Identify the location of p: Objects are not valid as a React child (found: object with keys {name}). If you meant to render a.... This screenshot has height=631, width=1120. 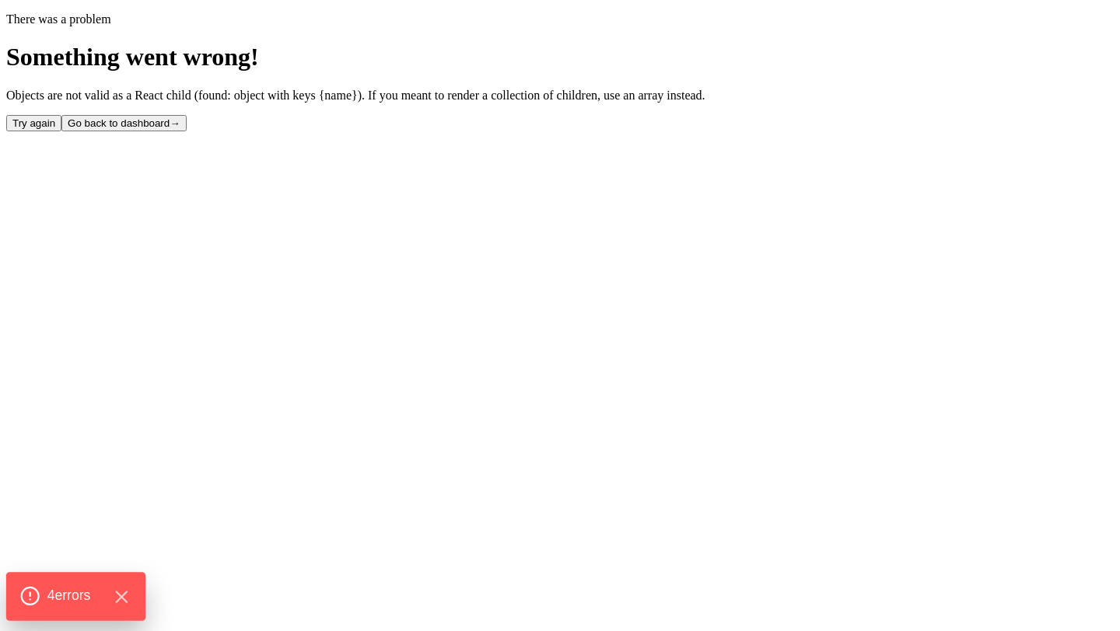
(560, 96).